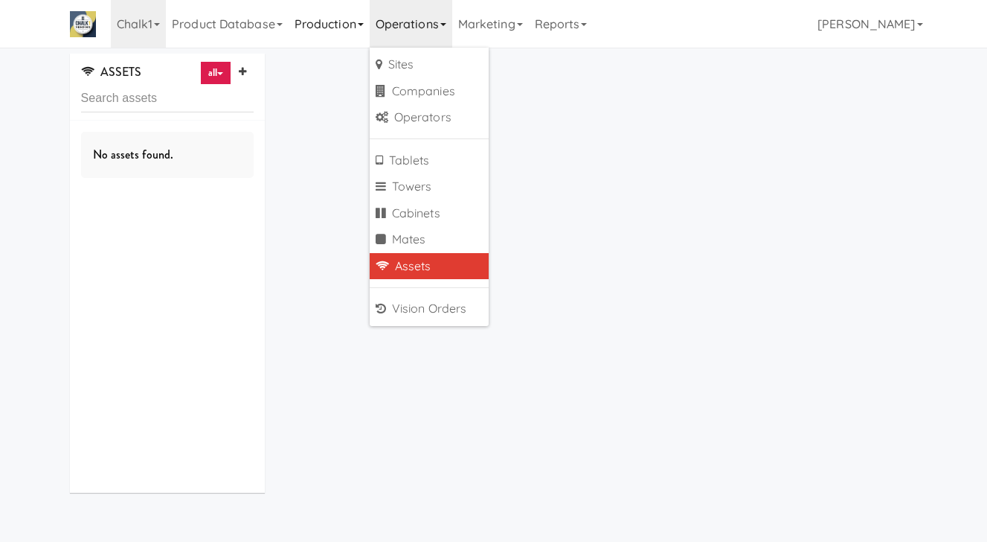 The width and height of the screenshot is (987, 542). I want to click on a: Mates, so click(429, 240).